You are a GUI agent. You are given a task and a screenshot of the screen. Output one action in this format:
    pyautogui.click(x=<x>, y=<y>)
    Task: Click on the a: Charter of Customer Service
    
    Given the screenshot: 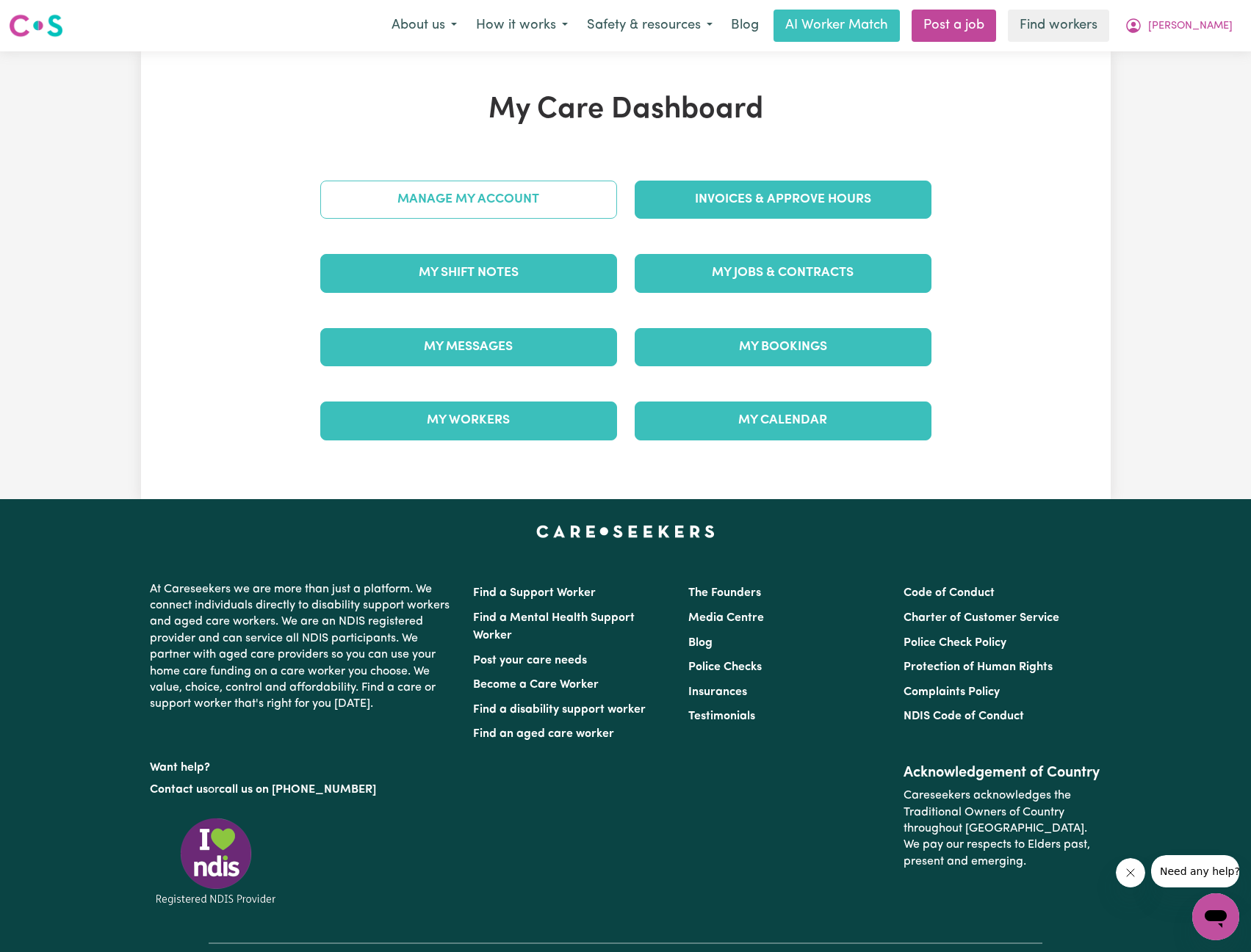 What is the action you would take?
    pyautogui.click(x=981, y=618)
    